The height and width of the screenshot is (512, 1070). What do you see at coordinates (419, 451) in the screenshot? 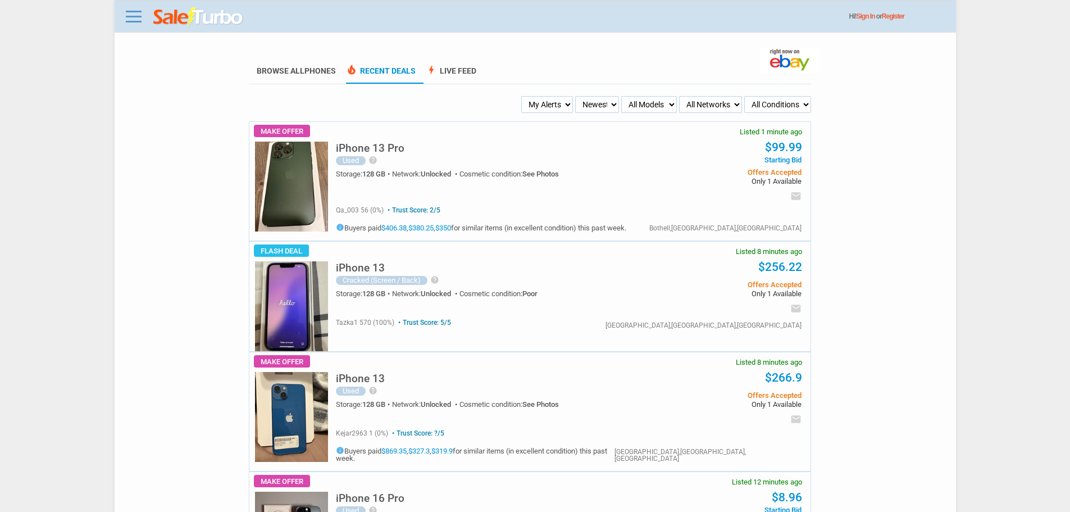
I see `a: $327.3` at bounding box center [419, 451].